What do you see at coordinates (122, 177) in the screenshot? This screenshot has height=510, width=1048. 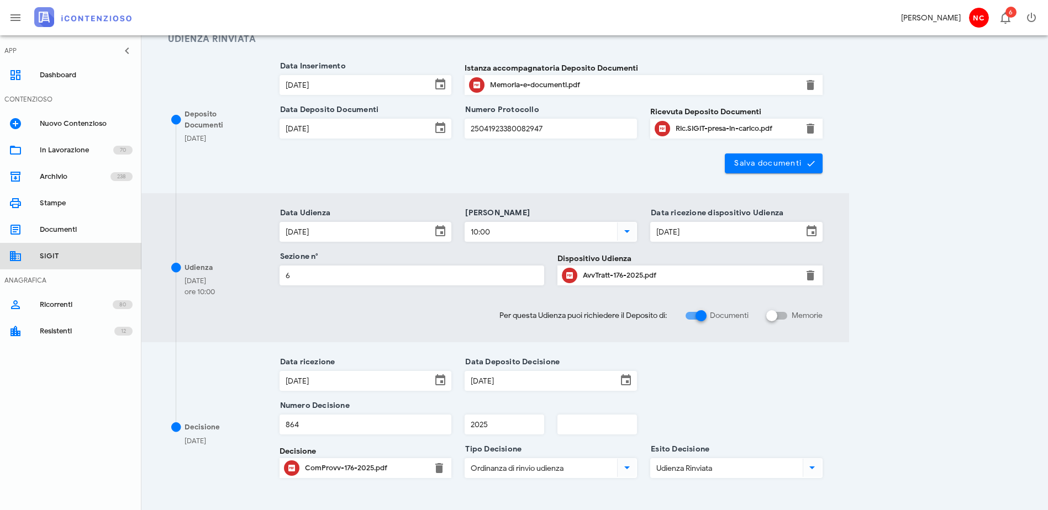 I see `span: 238` at bounding box center [122, 177].